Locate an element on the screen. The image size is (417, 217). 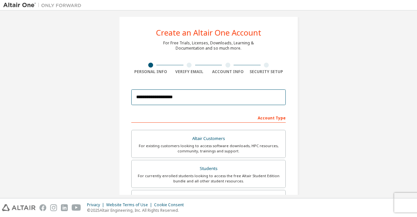
div: Verify Email is located at coordinates (189, 72).